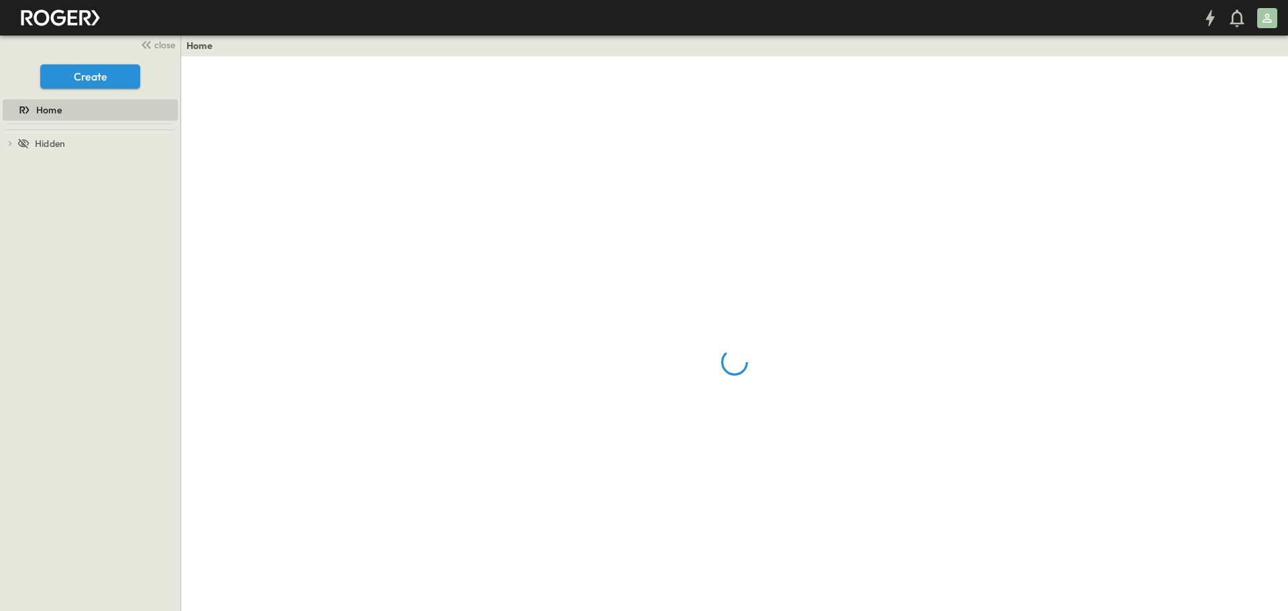 The height and width of the screenshot is (611, 1288). What do you see at coordinates (49, 110) in the screenshot?
I see `span: Home` at bounding box center [49, 110].